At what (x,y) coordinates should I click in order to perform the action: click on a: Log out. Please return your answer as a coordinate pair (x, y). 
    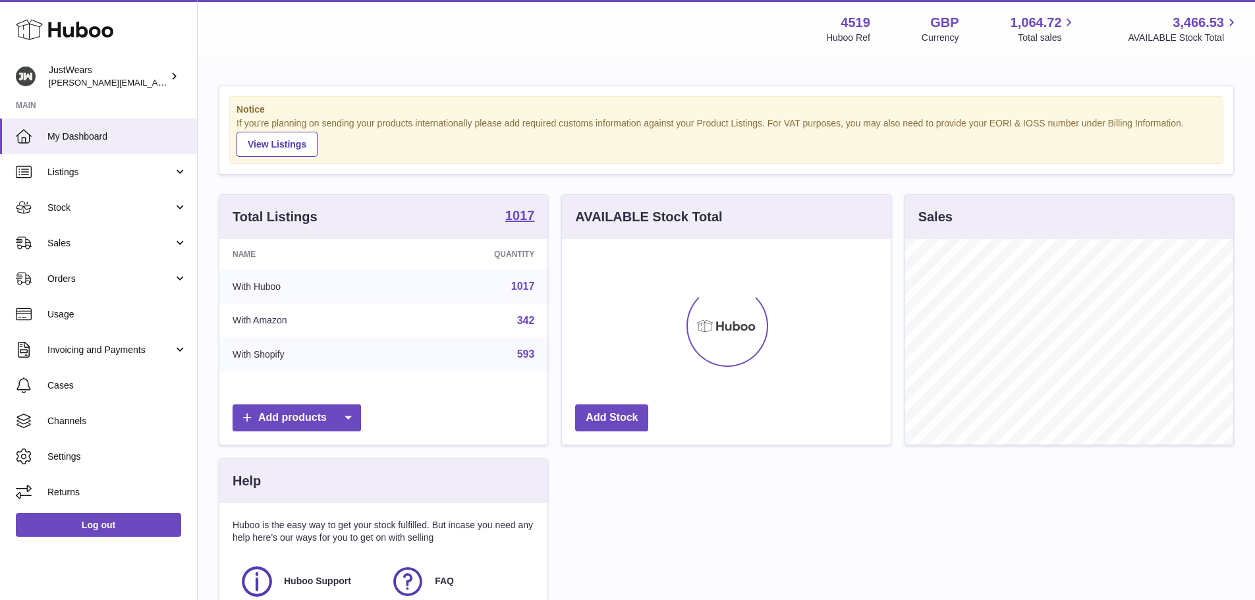
    Looking at the image, I should click on (98, 525).